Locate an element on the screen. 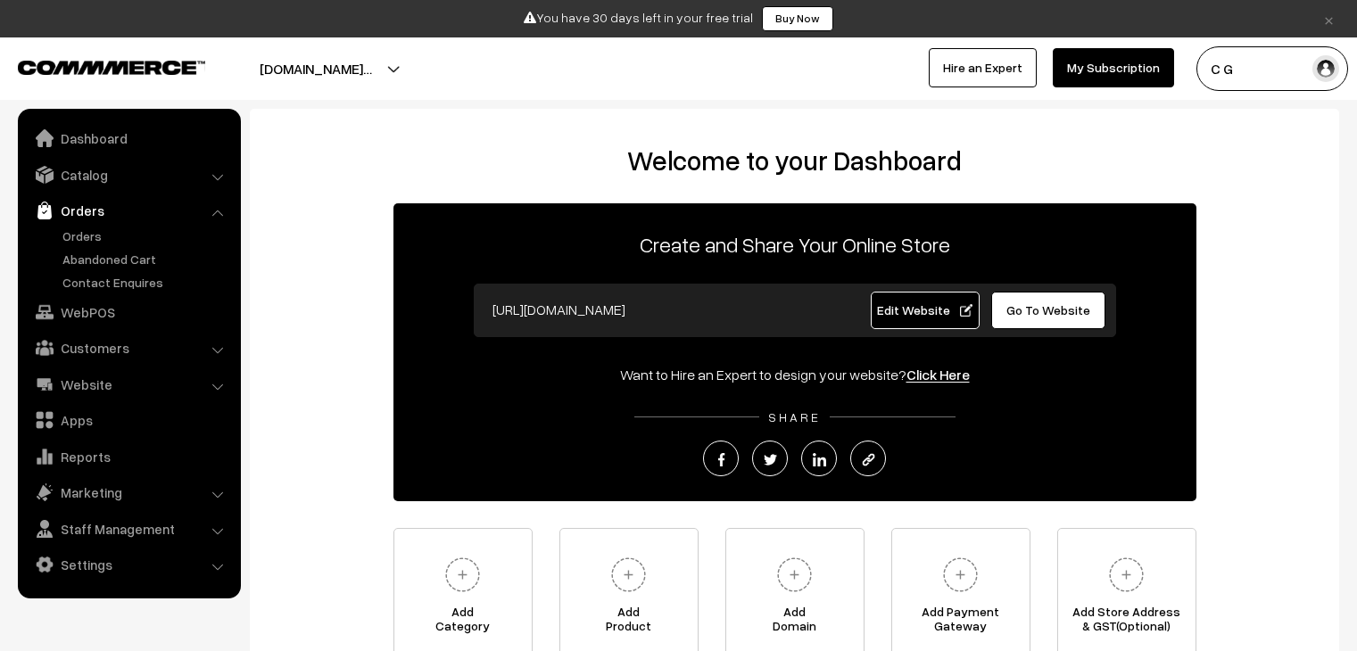 The width and height of the screenshot is (1357, 651). span: SHARE is located at coordinates (794, 417).